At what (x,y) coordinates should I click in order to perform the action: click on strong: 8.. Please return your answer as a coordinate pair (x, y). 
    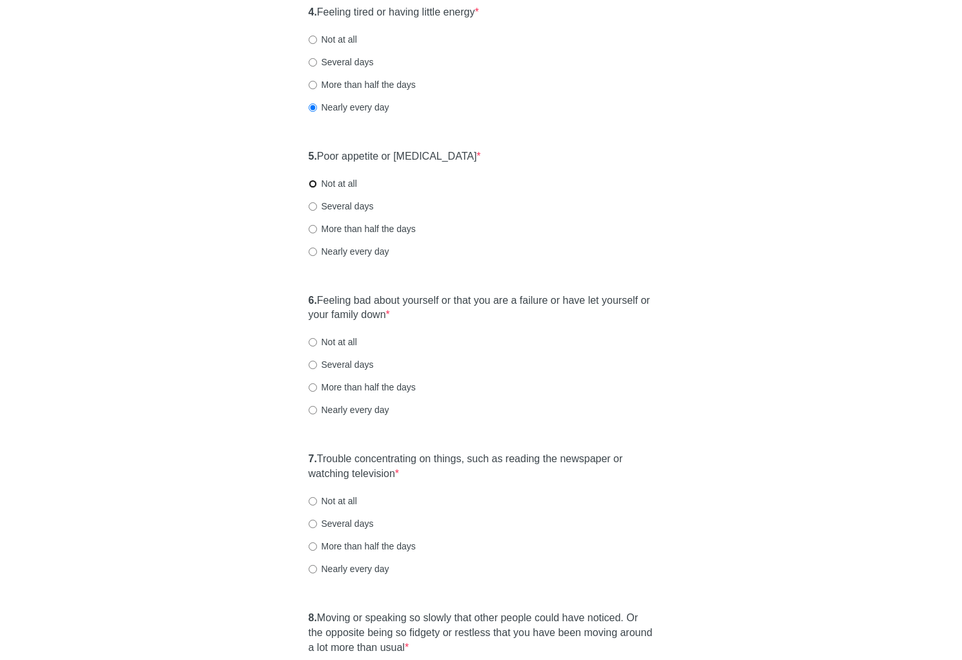
    Looking at the image, I should click on (313, 617).